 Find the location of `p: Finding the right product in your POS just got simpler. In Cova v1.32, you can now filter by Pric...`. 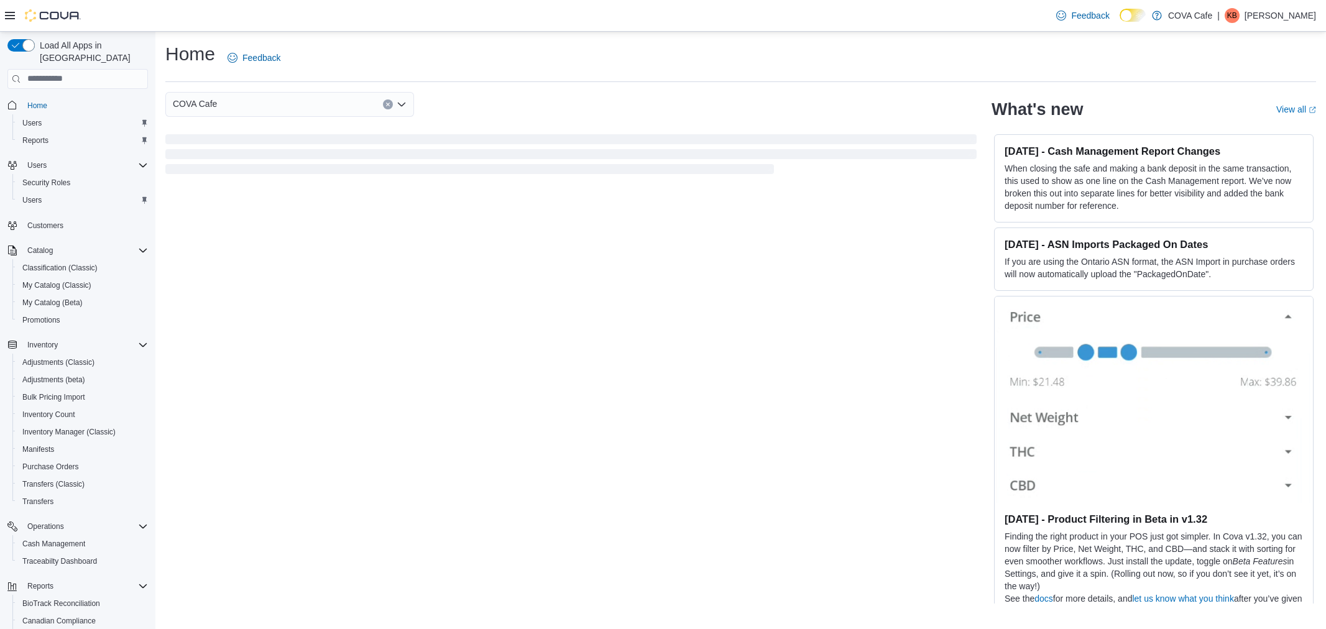

p: Finding the right product in your POS just got simpler. In Cova v1.32, you can now filter by Pric... is located at coordinates (1154, 561).